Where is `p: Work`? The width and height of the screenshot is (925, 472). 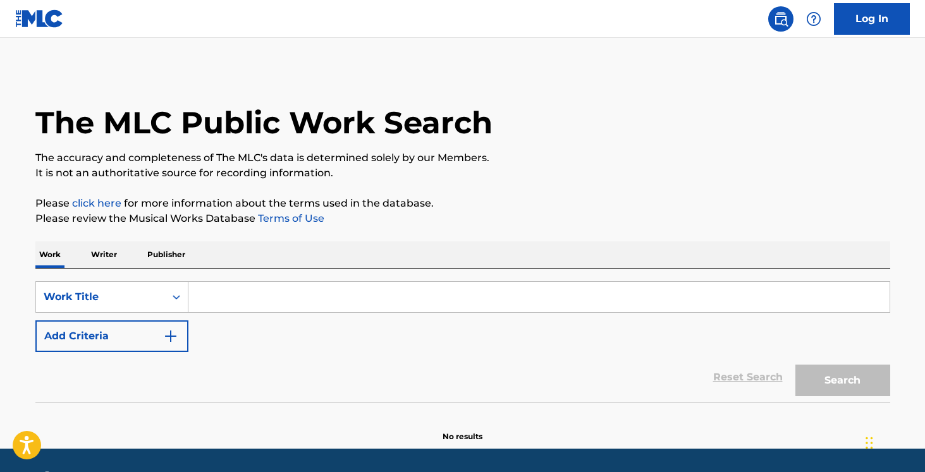 p: Work is located at coordinates (50, 255).